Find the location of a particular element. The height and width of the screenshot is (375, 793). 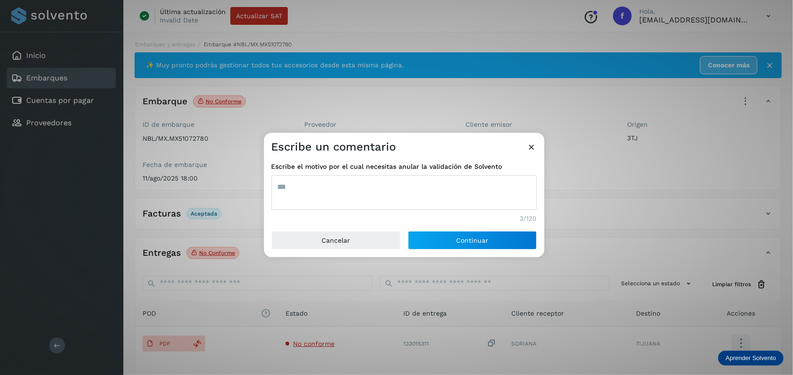

button: Cancelar is located at coordinates (336, 240).